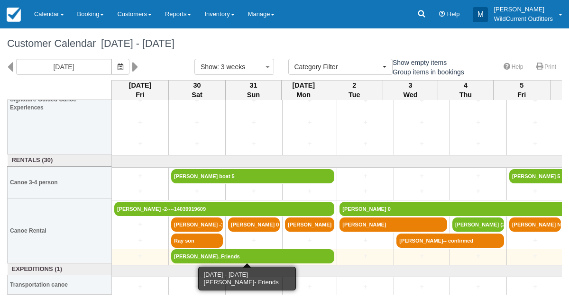 The height and width of the screenshot is (298, 569). Describe the element at coordinates (442, 14) in the screenshot. I see `i: Help` at that location.